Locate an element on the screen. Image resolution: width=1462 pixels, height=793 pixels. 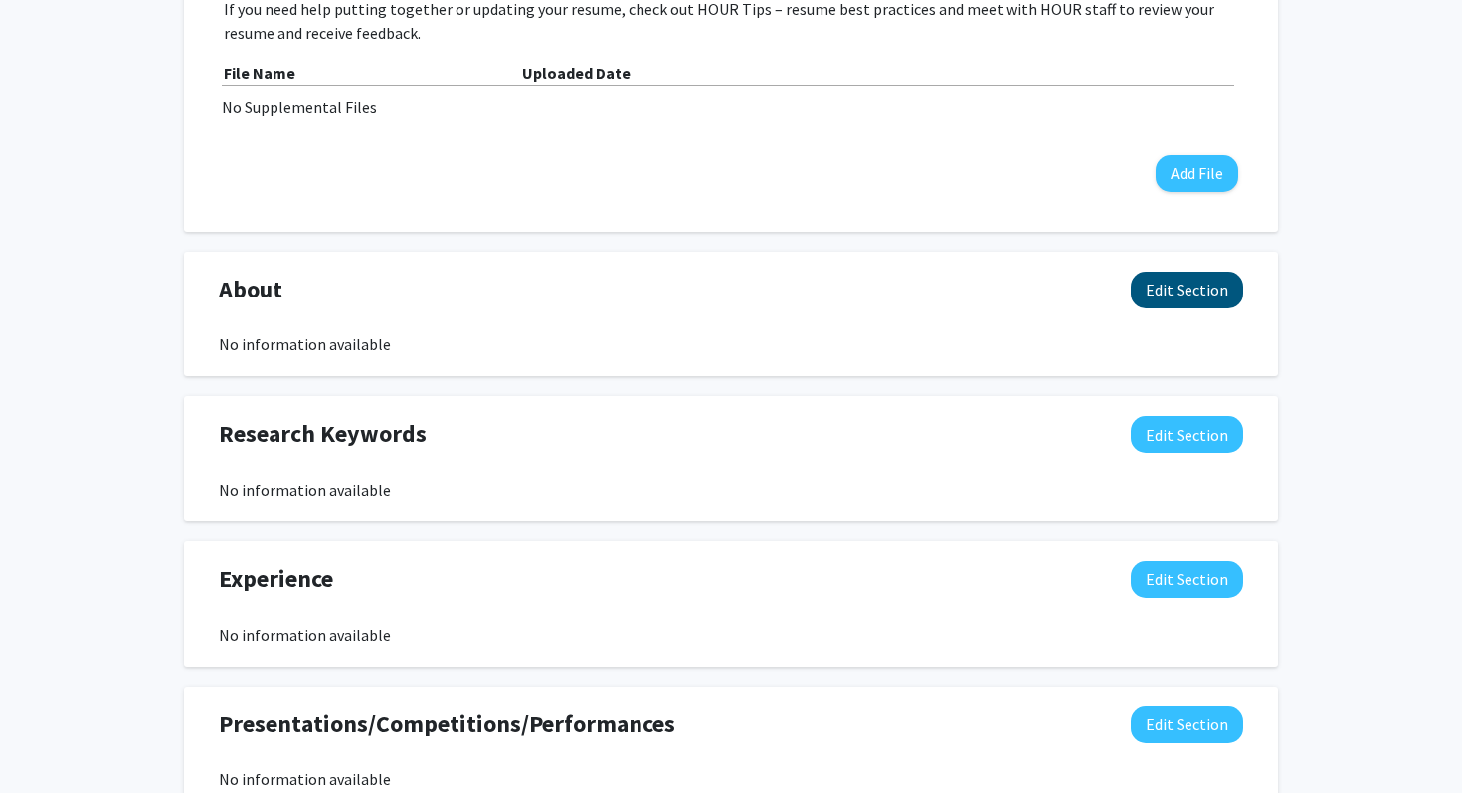
span: Research Keywords is located at coordinates (322, 434).